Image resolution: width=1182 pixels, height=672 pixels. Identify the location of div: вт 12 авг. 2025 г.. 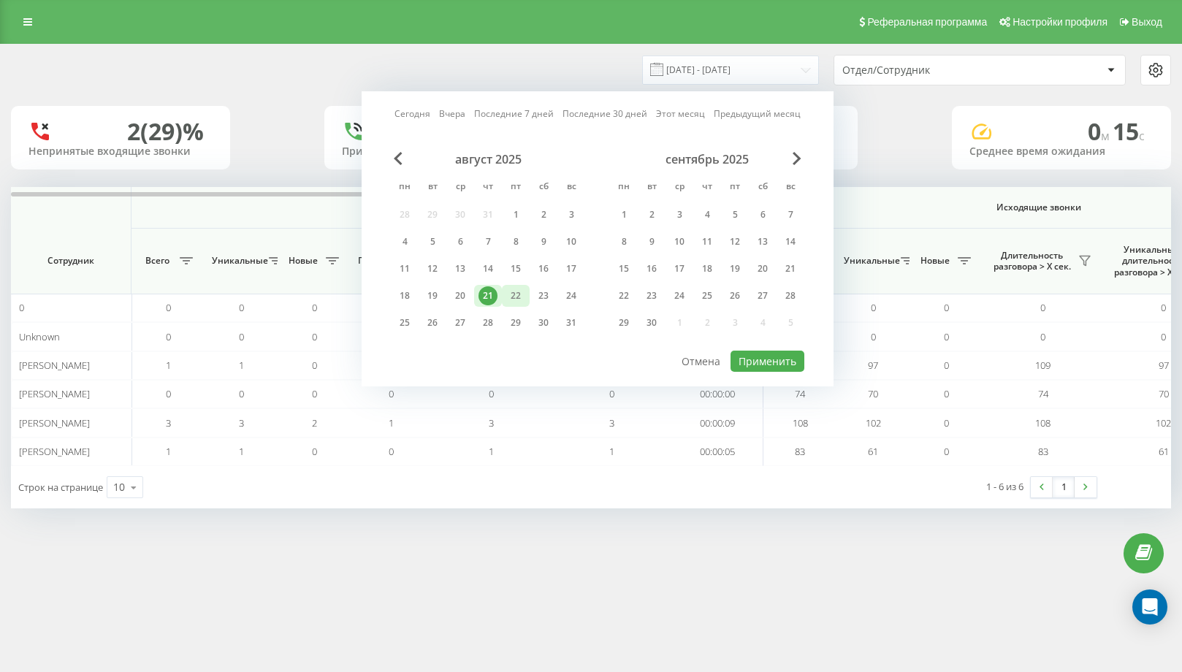
(433, 269).